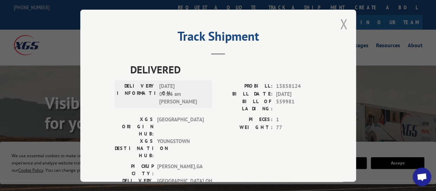  I want to click on label: WEIGHT:, so click(245, 127).